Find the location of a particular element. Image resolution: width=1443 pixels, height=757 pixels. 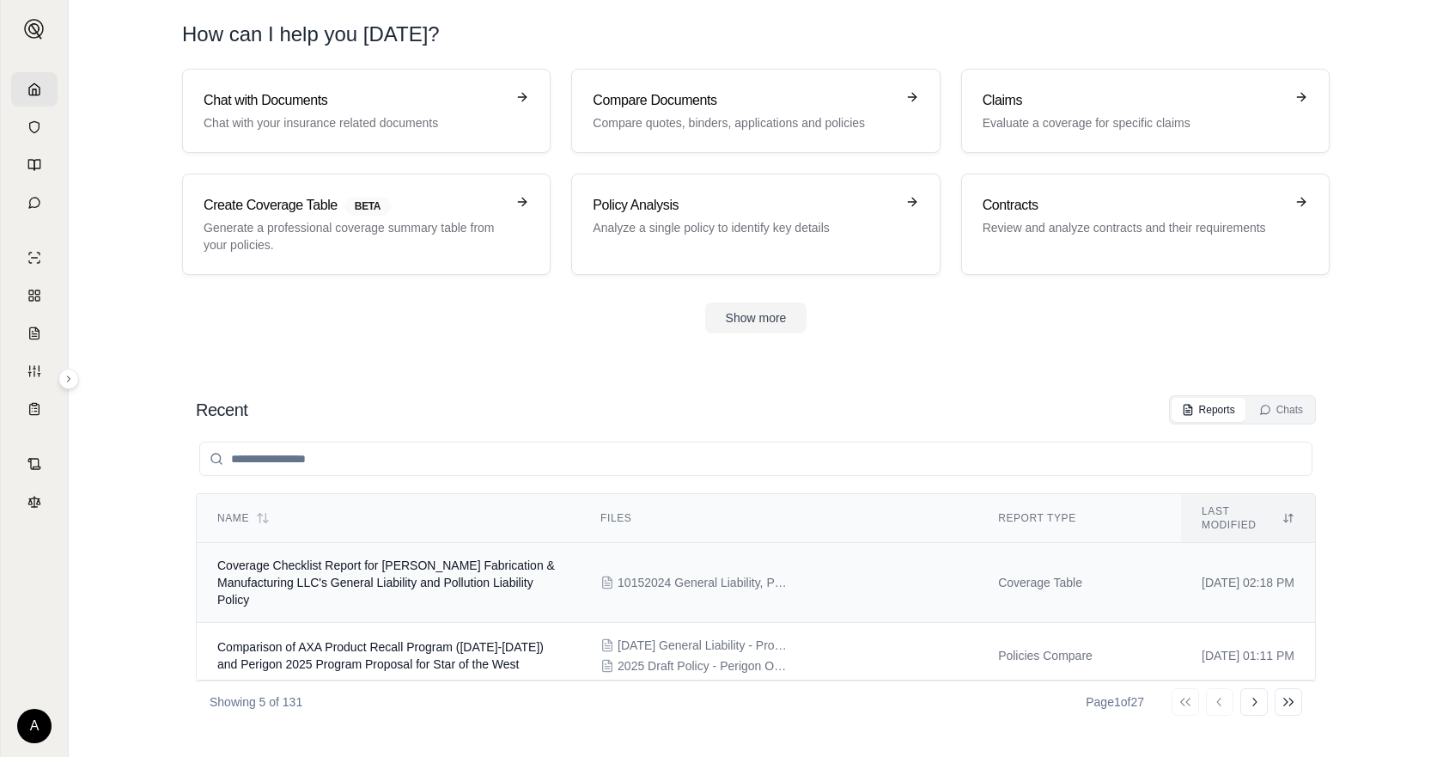

a: ContractsReview and analyze contracts and their requirements is located at coordinates (1145, 224).